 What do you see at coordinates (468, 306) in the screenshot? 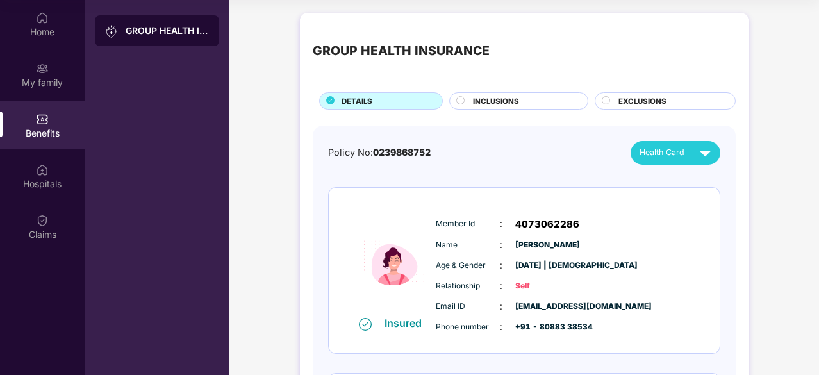
I see `span: Email ID` at bounding box center [468, 306].